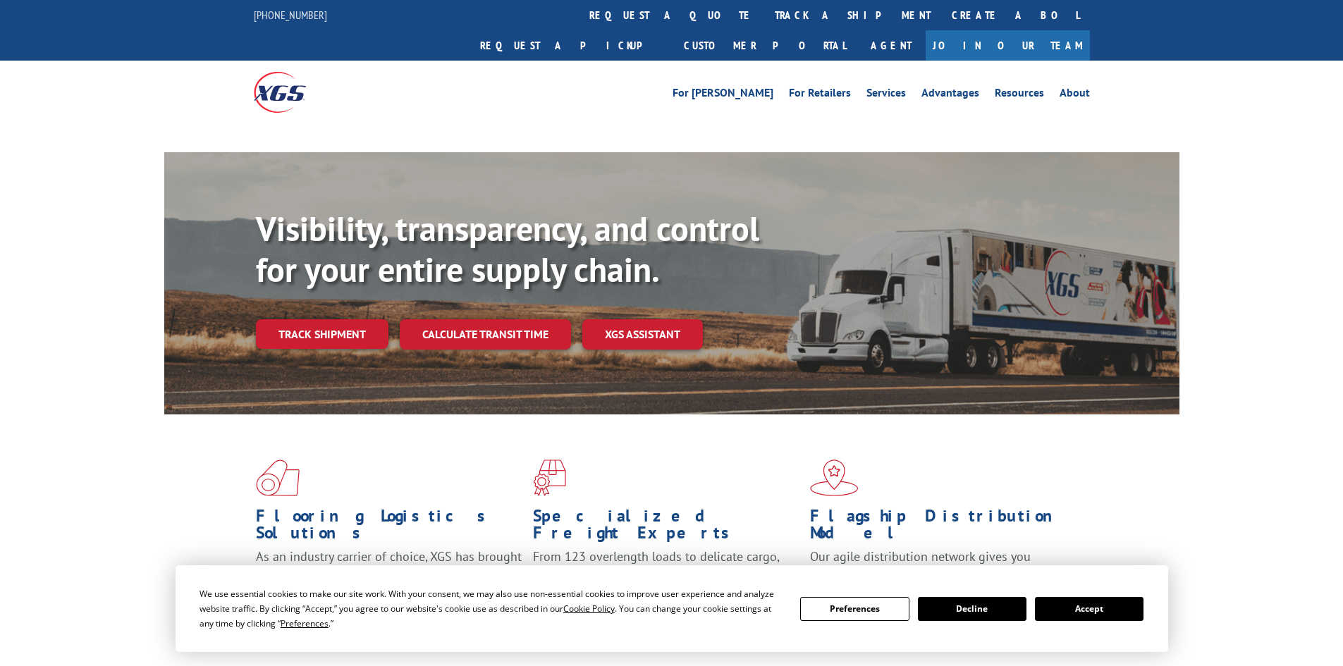  Describe the element at coordinates (305, 623) in the screenshot. I see `span: Preferences` at that location.